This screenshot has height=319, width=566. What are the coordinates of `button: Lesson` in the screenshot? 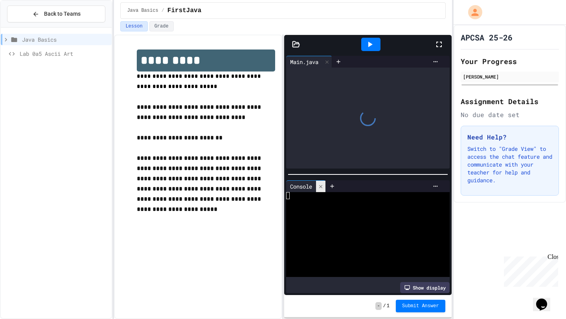 It's located at (134, 26).